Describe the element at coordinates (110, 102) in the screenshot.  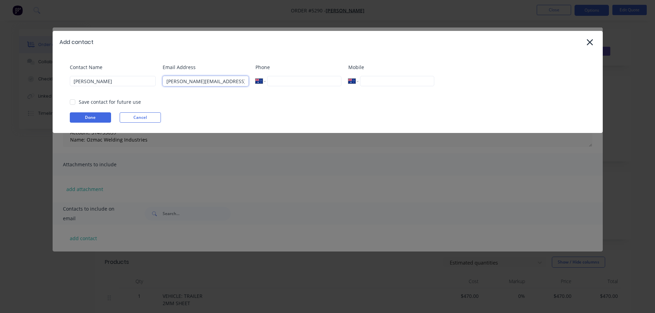
I see `div: Save contact for future use` at that location.